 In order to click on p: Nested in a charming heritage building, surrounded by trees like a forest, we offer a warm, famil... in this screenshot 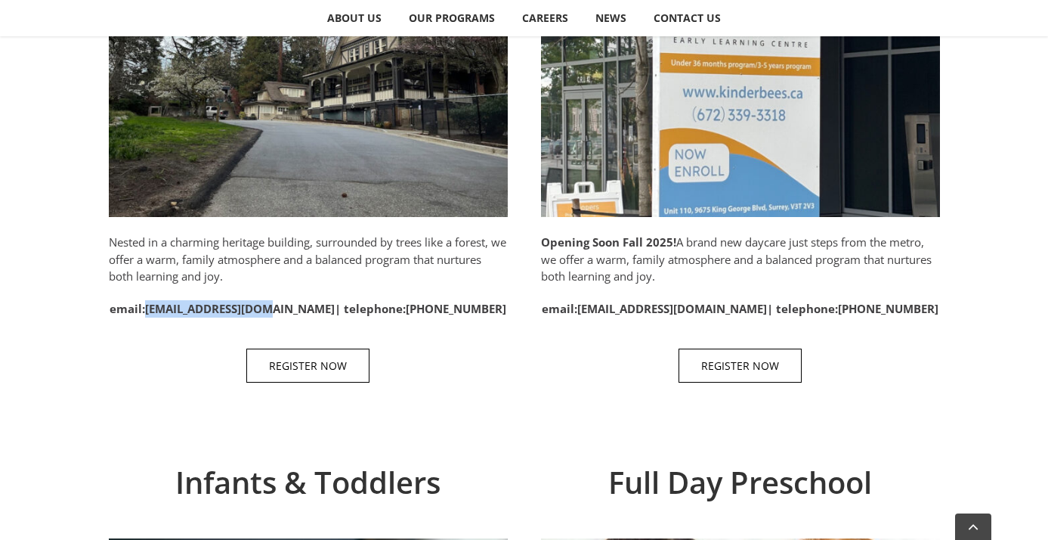, I will do `click(308, 259)`.